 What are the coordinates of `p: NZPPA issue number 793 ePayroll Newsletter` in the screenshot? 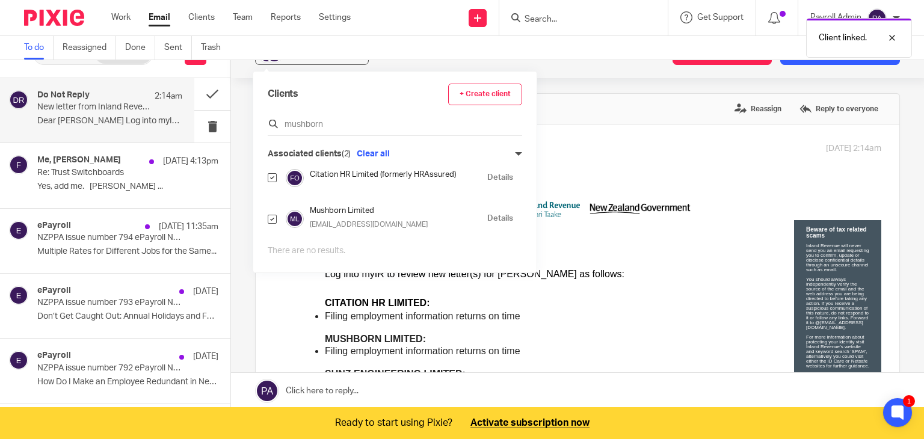 It's located at (110, 303).